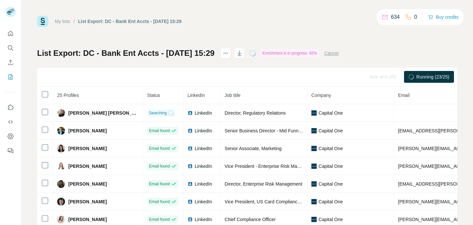  I want to click on span: Senior Business Director - Mid Funnel Performance Marketing, so click(288, 131).